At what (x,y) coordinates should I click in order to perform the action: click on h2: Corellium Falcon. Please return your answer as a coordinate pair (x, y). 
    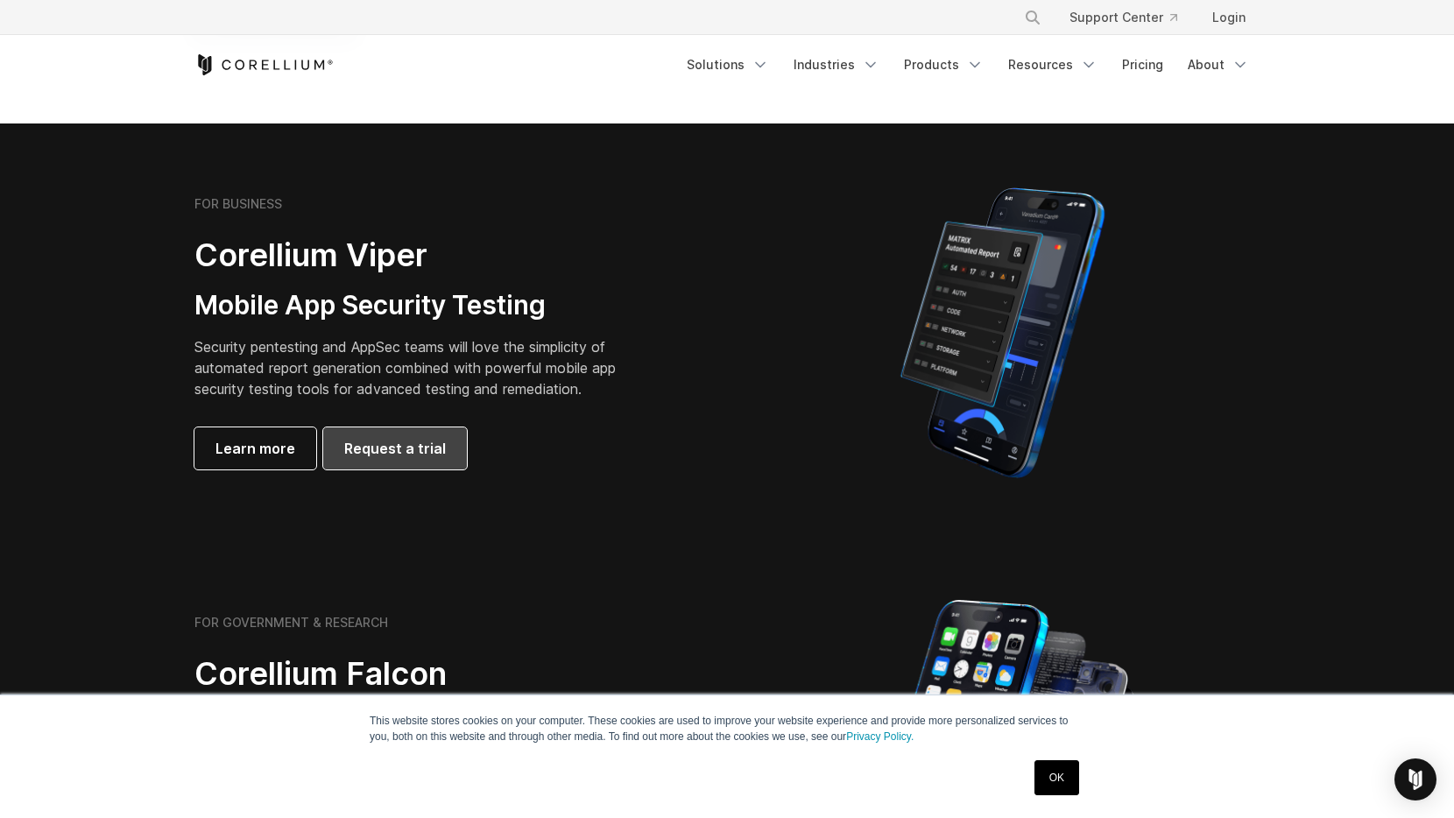
    Looking at the image, I should click on (440, 674).